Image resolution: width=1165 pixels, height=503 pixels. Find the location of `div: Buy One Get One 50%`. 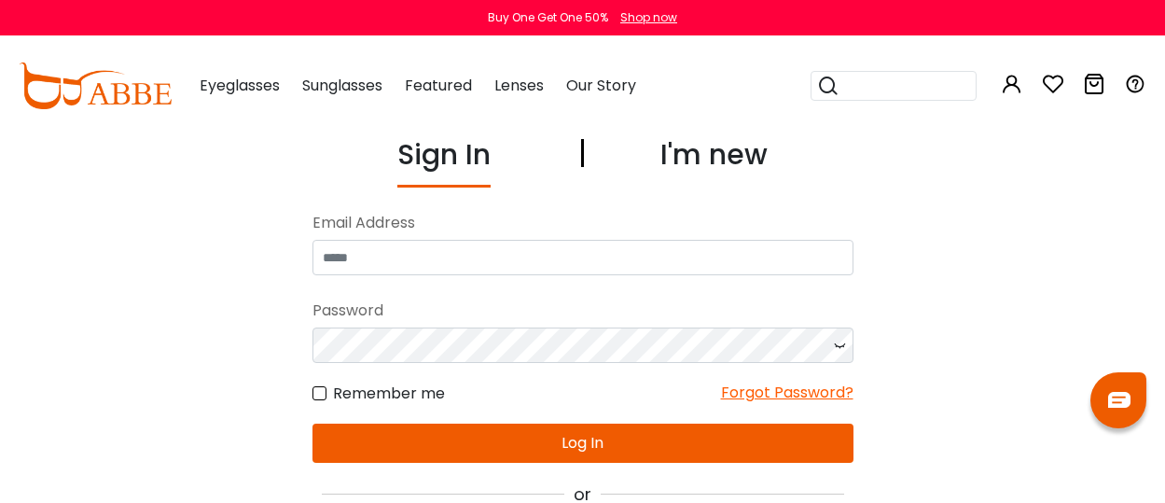

div: Buy One Get One 50% is located at coordinates (547, 18).